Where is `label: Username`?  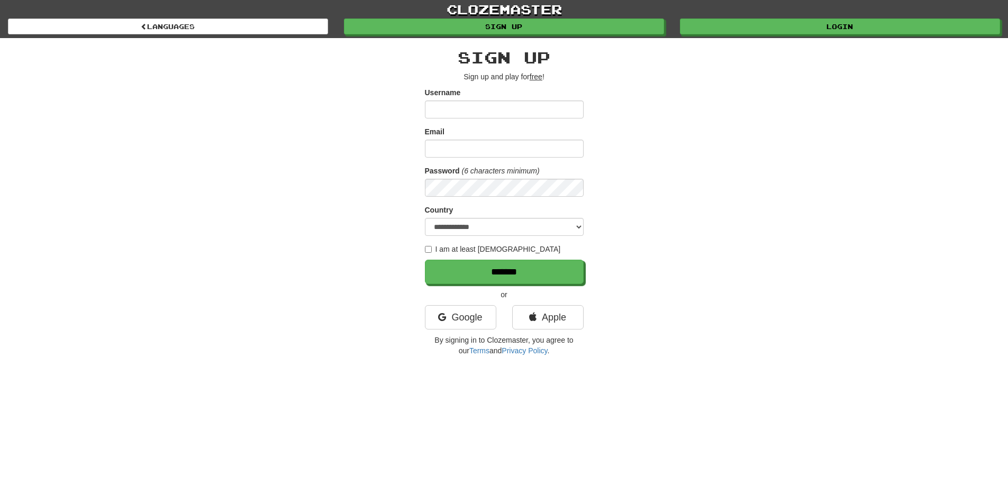 label: Username is located at coordinates (443, 93).